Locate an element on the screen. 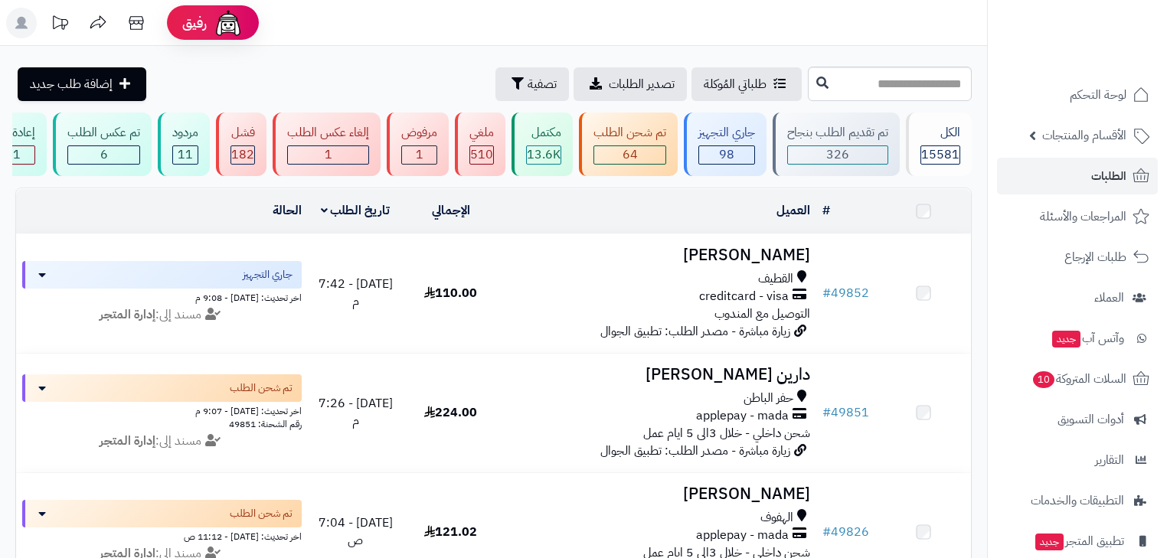  span: التقارير is located at coordinates (1110, 460).